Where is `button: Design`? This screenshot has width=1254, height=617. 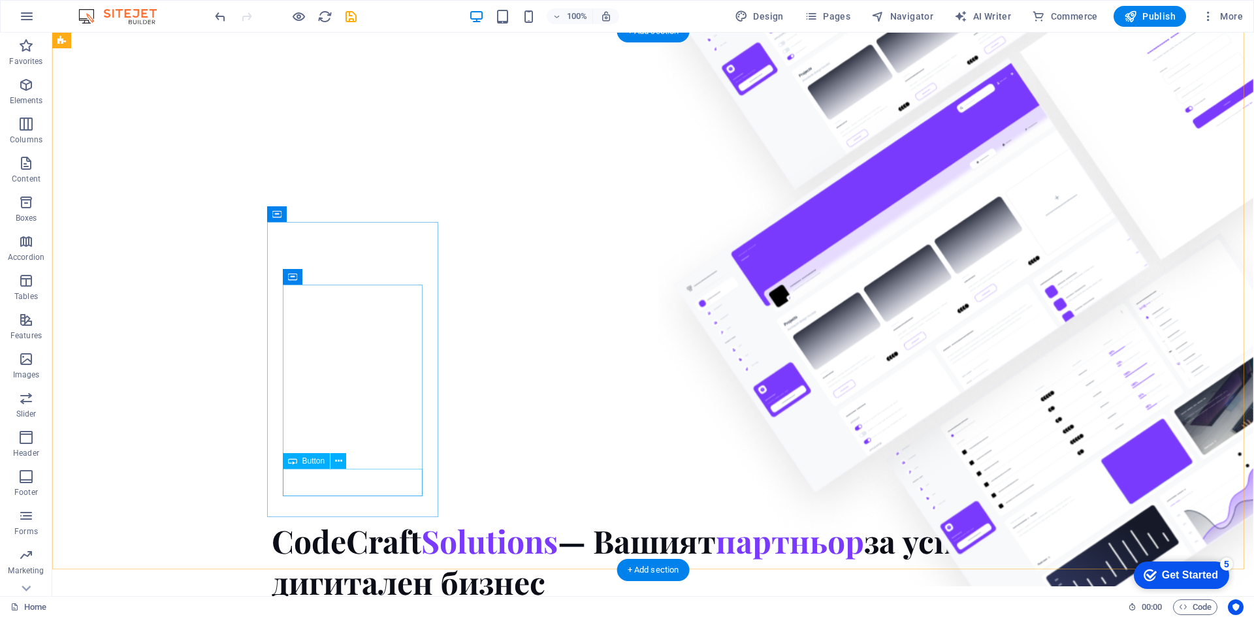 button: Design is located at coordinates (759, 16).